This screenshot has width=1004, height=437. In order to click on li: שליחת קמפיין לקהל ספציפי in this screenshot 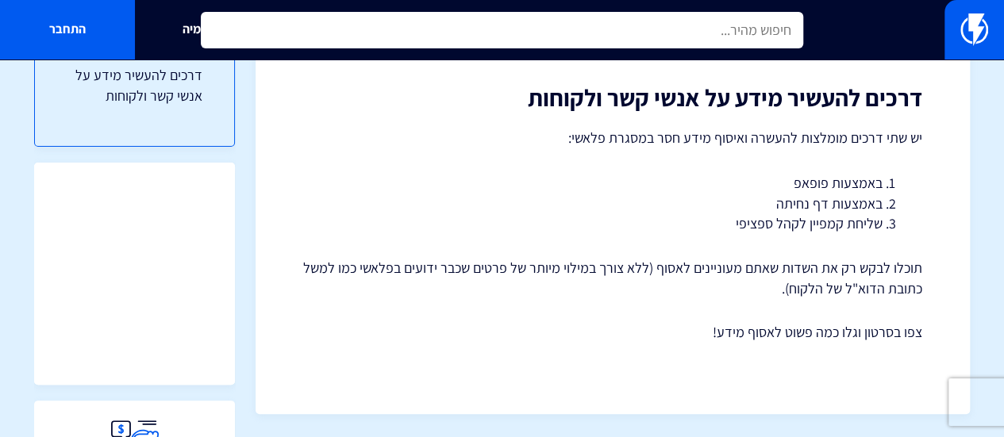, I will do `click(613, 224)`.